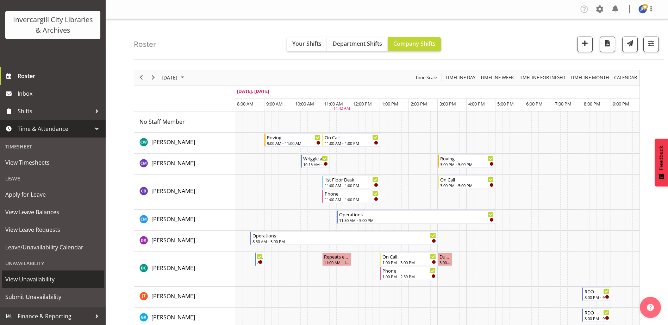  What do you see at coordinates (162, 122) in the screenshot?
I see `a: No Staff Member` at bounding box center [162, 122].